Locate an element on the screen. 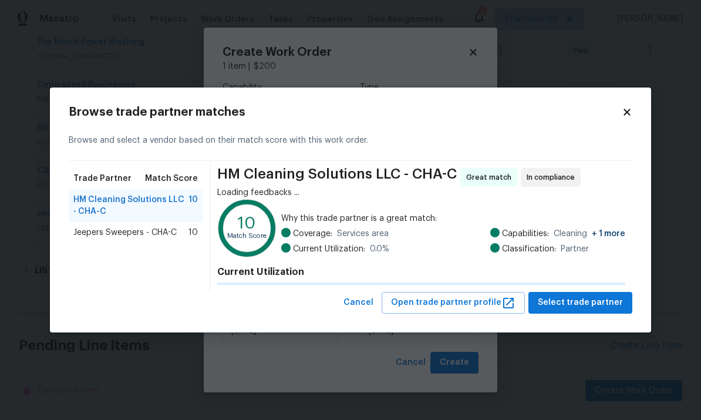 Image resolution: width=701 pixels, height=420 pixels. span: Services area is located at coordinates (363, 234).